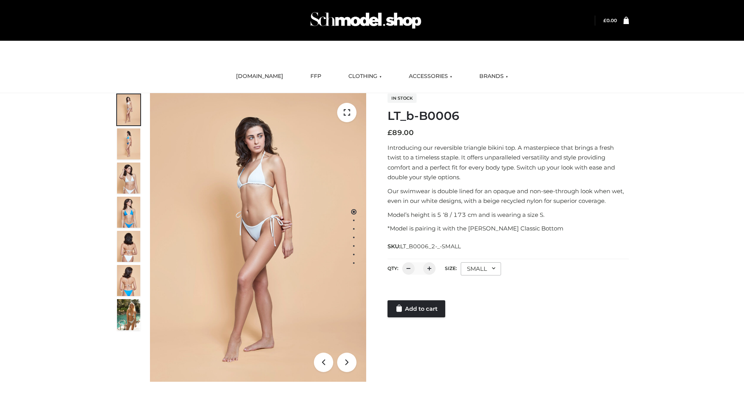 The height and width of the screenshot is (419, 744). Describe the element at coordinates (494, 76) in the screenshot. I see `a: BRANDS` at that location.